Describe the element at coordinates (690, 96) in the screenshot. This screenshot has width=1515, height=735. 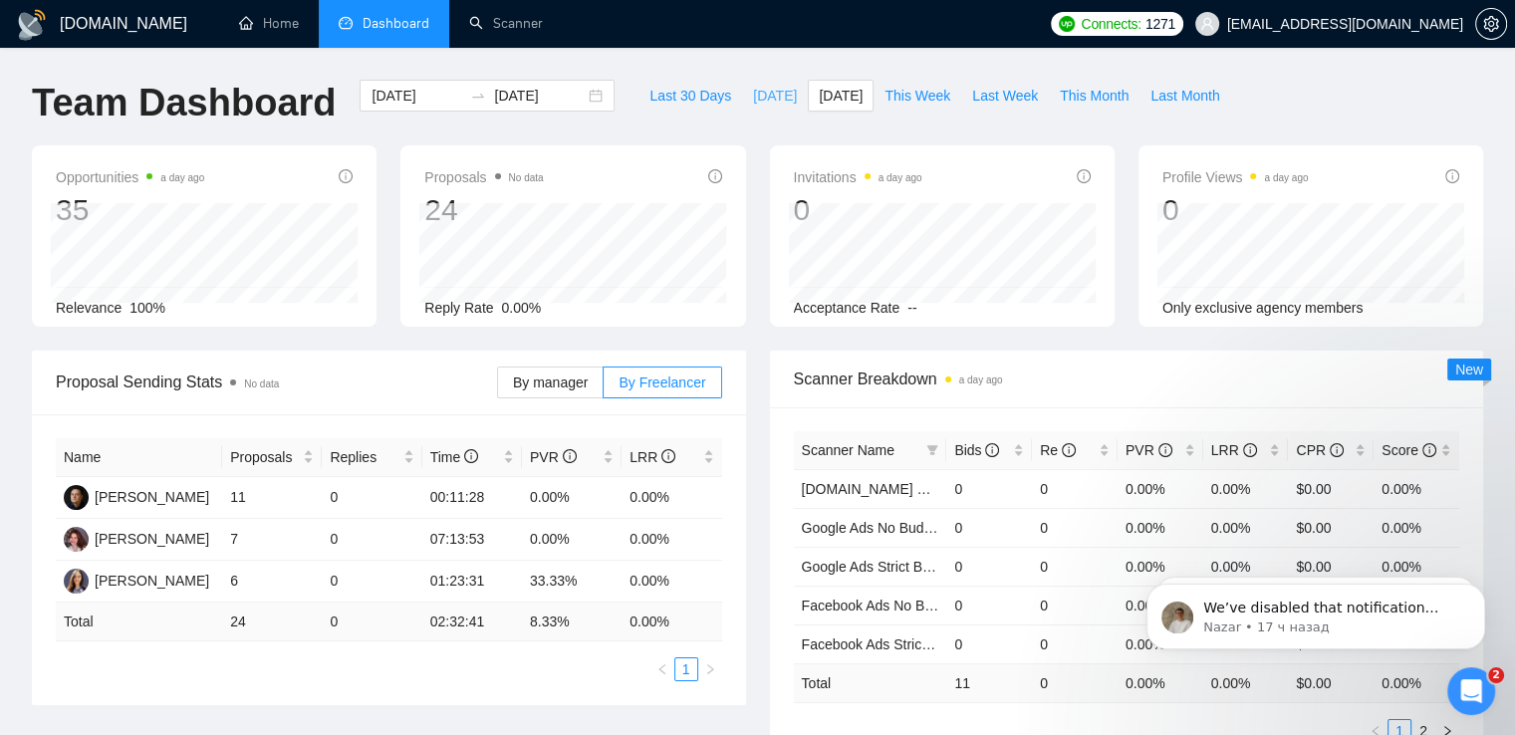
I see `button: Last 30 Days` at that location.